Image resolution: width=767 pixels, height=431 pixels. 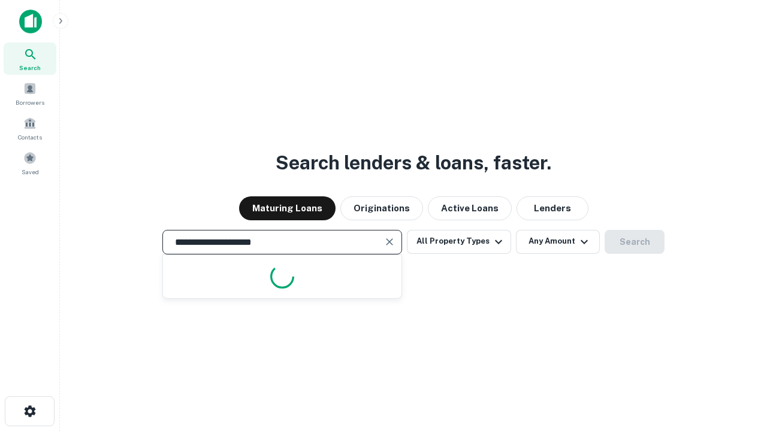 What do you see at coordinates (459, 242) in the screenshot?
I see `button: All Property Types` at bounding box center [459, 242].